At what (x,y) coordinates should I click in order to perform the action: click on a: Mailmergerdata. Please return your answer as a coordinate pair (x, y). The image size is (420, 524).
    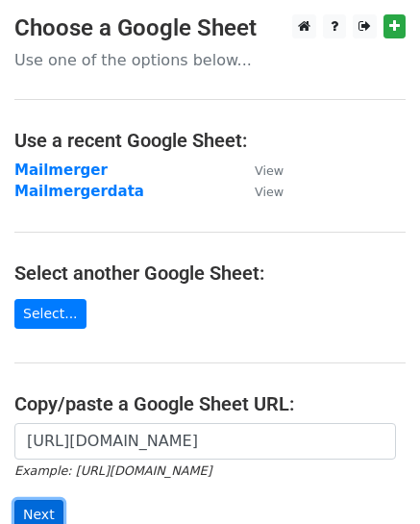
    Looking at the image, I should click on (79, 191).